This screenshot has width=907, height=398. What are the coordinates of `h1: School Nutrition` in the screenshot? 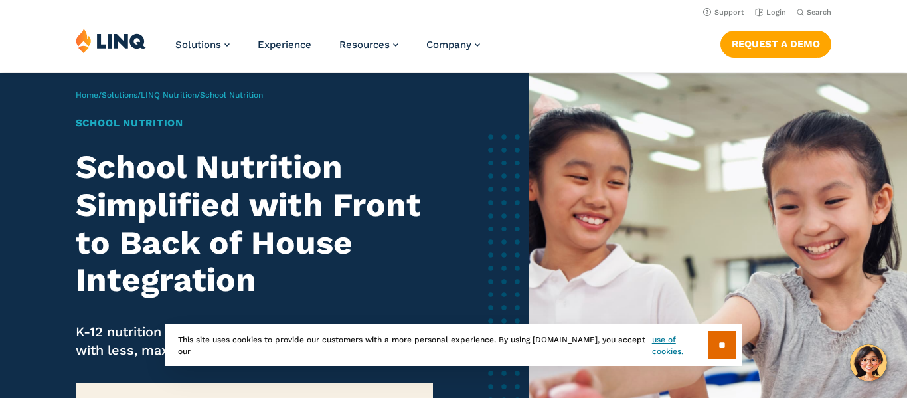 It's located at (254, 123).